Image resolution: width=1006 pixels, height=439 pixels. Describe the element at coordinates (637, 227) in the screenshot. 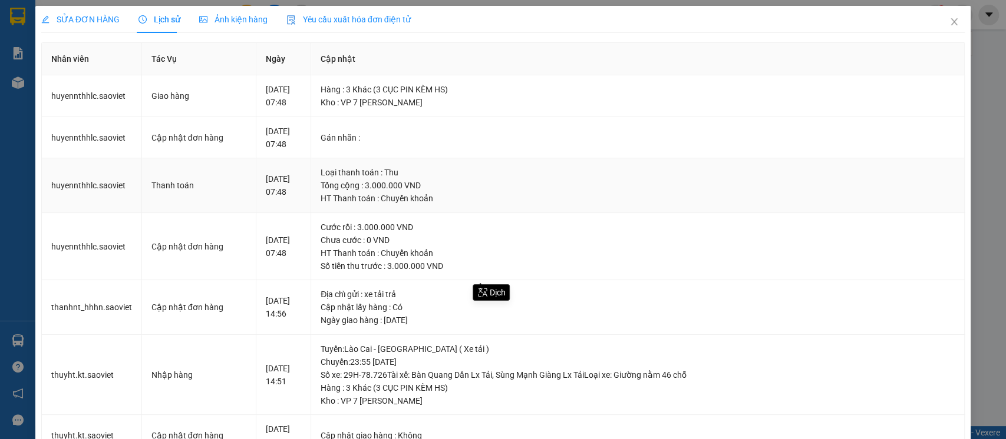

I see `div: Cước rồi : 3.000.000 VND` at that location.